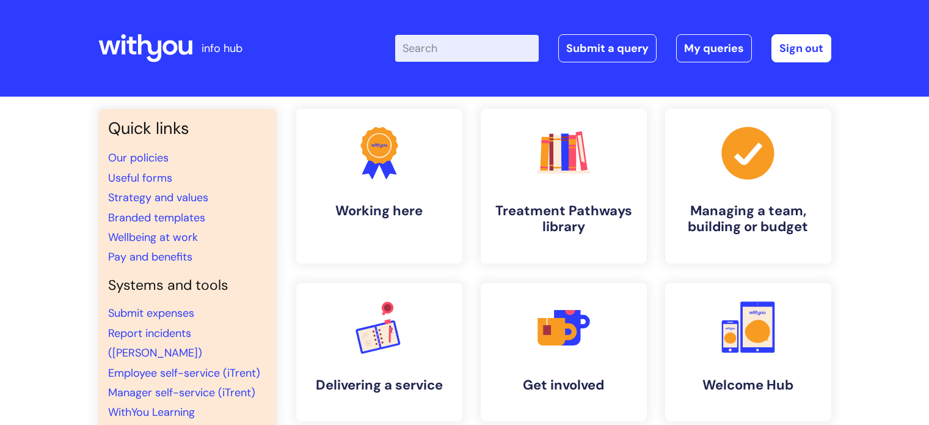 This screenshot has height=425, width=929. I want to click on a: Useful forms, so click(140, 178).